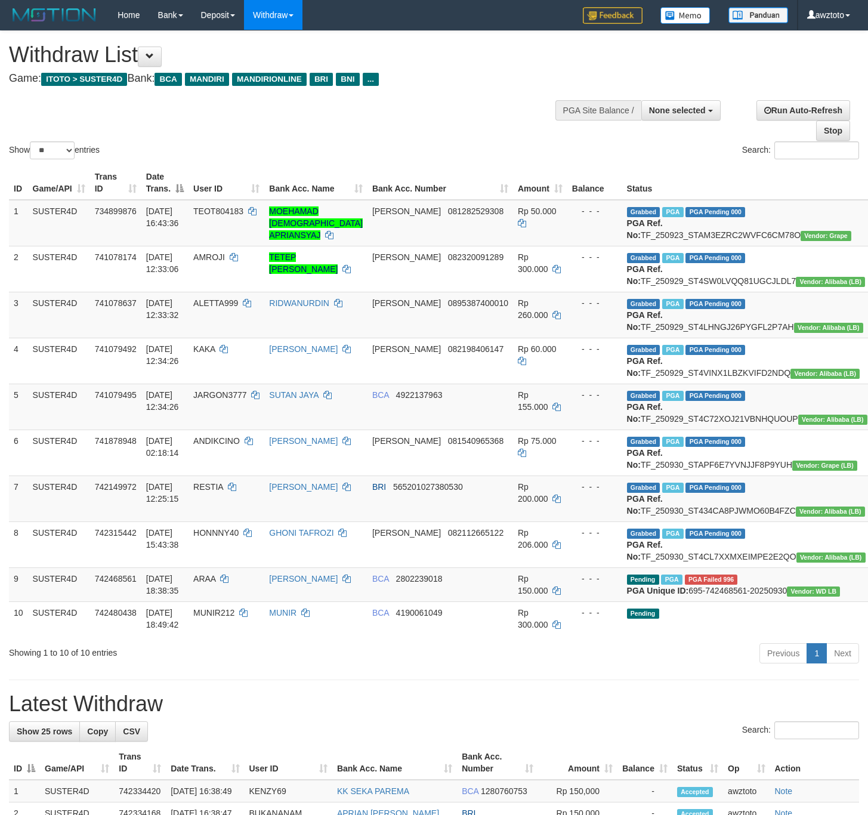 This screenshot has height=815, width=868. I want to click on span: 742315442, so click(116, 533).